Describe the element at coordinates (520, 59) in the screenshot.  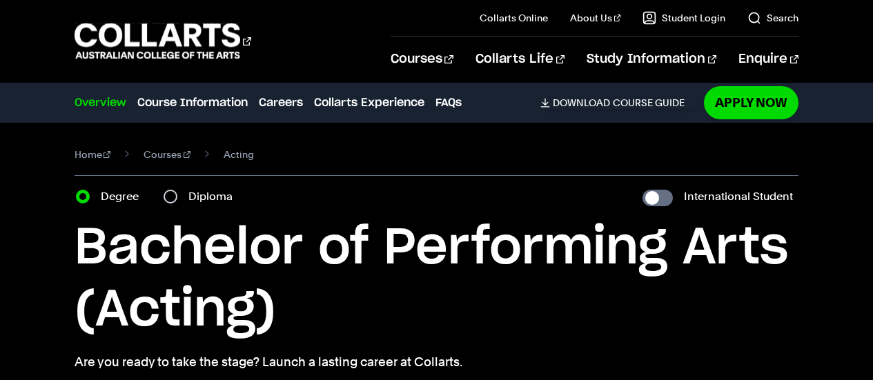
I see `a: Collarts Life` at that location.